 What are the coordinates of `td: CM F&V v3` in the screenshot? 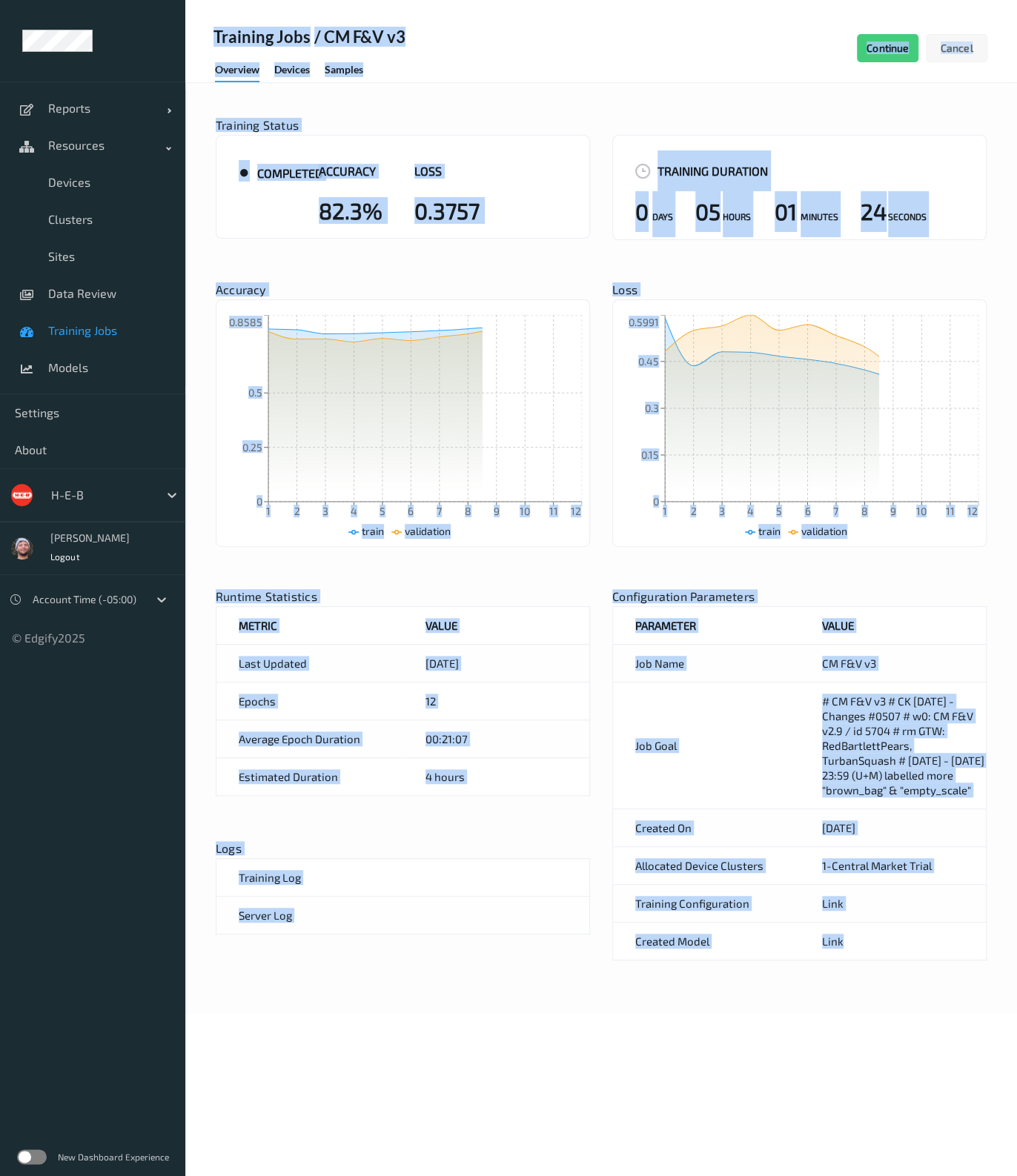 It's located at (893, 662).